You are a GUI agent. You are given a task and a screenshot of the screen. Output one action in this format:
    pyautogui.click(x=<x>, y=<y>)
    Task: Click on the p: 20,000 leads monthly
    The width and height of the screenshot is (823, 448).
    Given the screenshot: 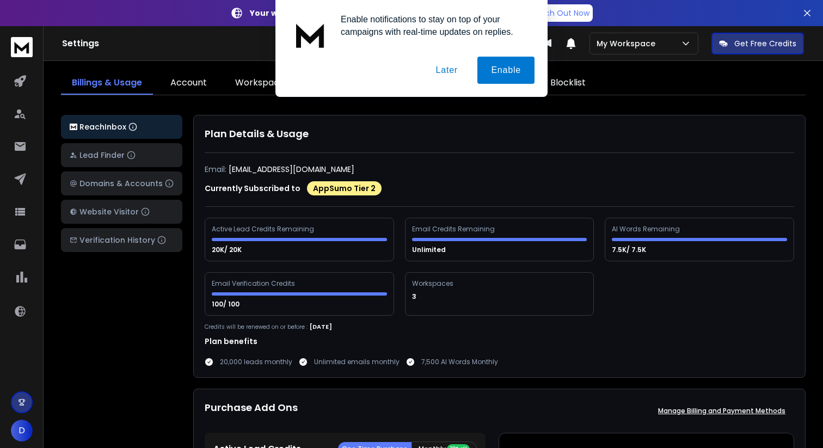 What is the action you would take?
    pyautogui.click(x=256, y=362)
    